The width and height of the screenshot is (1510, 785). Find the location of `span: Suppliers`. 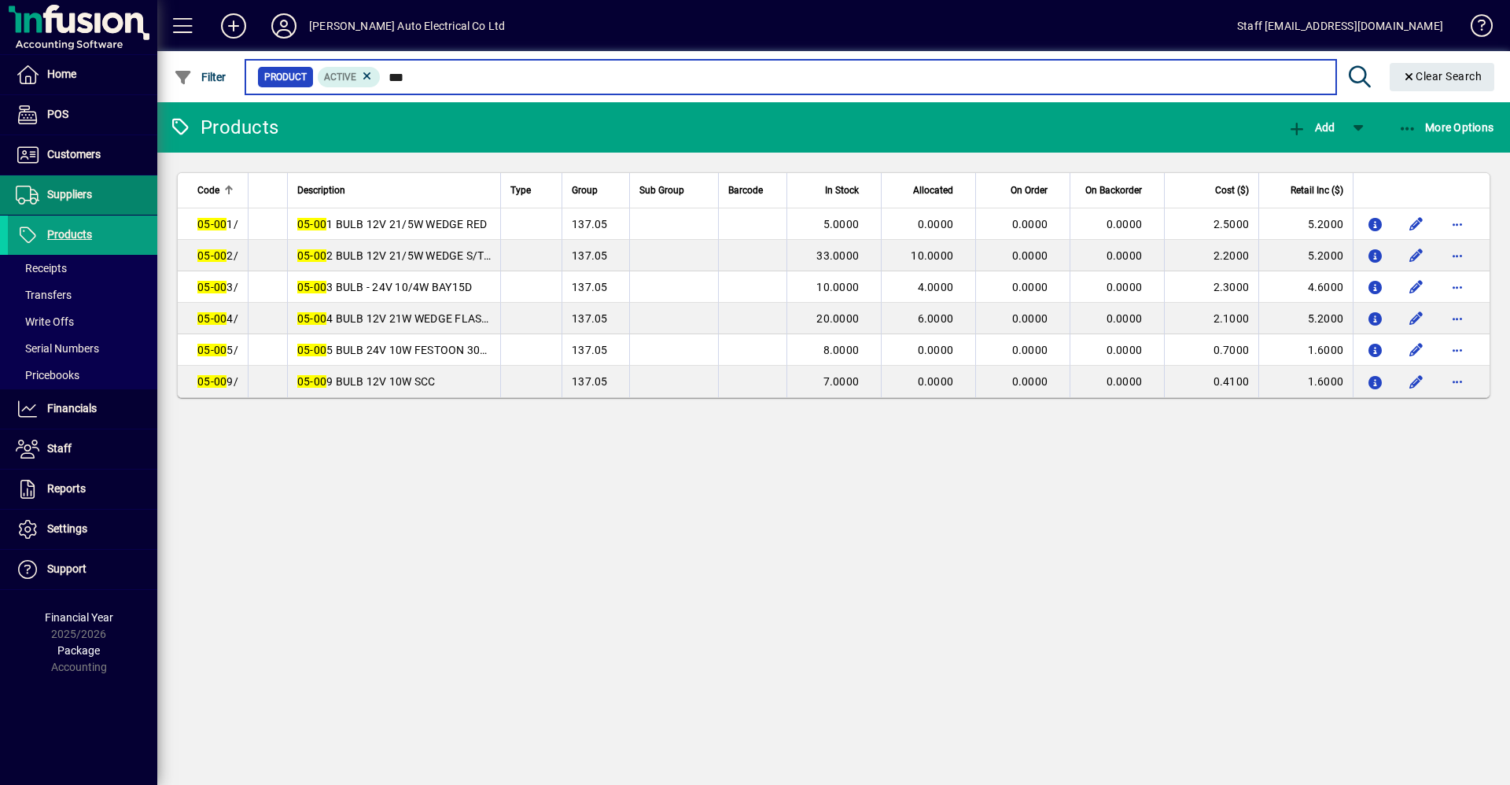

span: Suppliers is located at coordinates (69, 194).